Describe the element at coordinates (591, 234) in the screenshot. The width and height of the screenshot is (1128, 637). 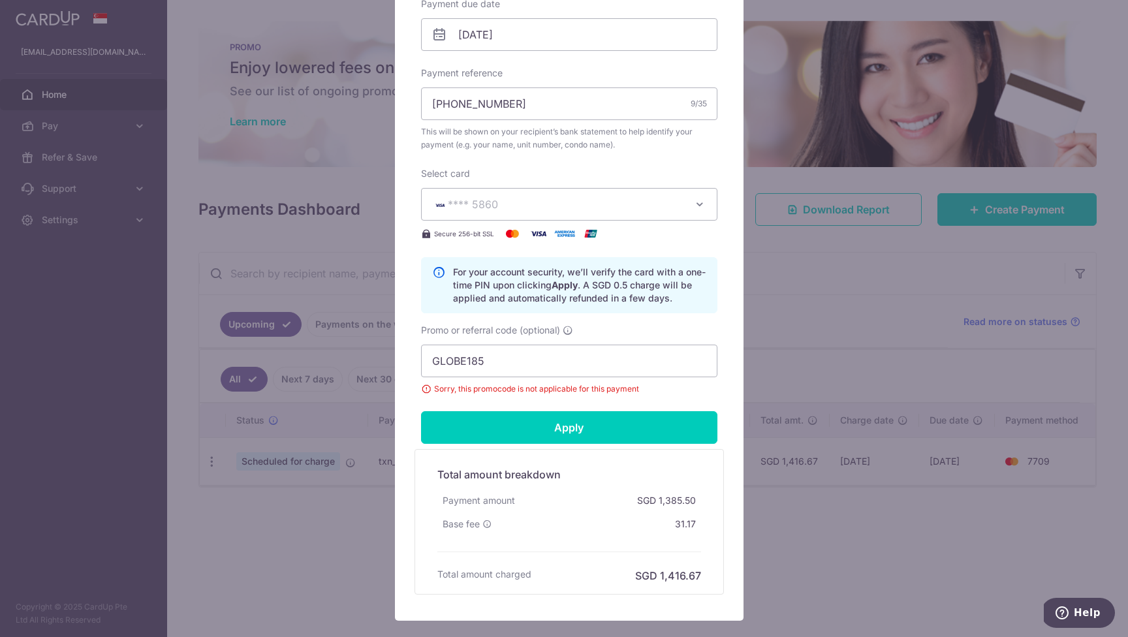
I see `img: UnionPay` at that location.